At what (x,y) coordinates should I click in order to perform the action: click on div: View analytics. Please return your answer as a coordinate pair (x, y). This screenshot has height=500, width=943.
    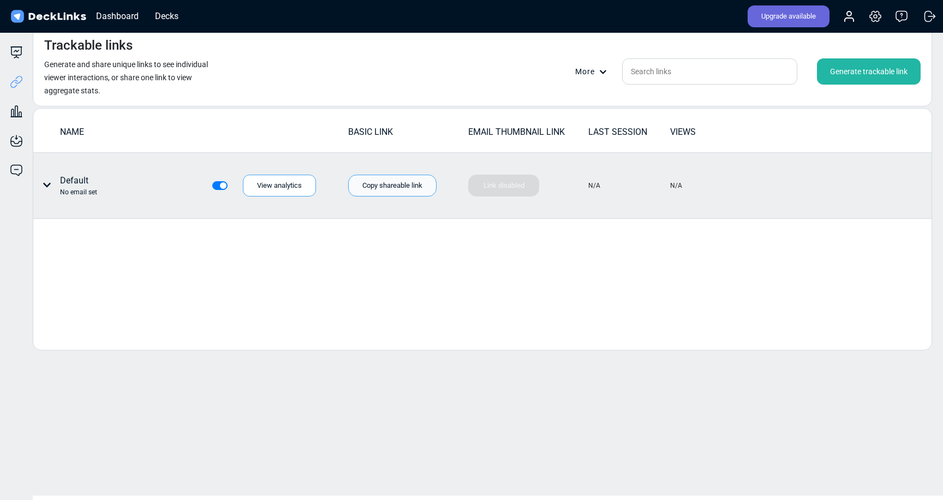
    Looking at the image, I should click on (279, 186).